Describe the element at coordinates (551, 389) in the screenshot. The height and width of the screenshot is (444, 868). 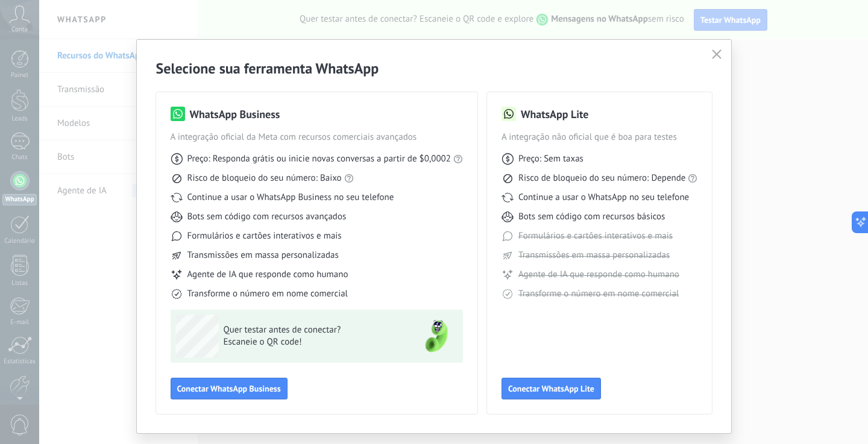
I see `button: Conectar WhatsApp Lite` at that location.